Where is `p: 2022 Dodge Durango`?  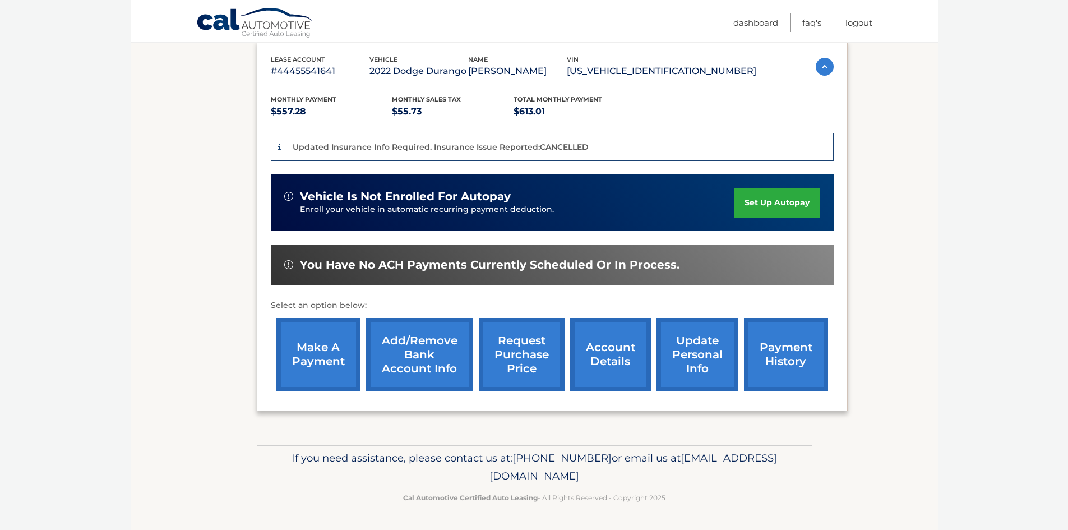 p: 2022 Dodge Durango is located at coordinates (419, 71).